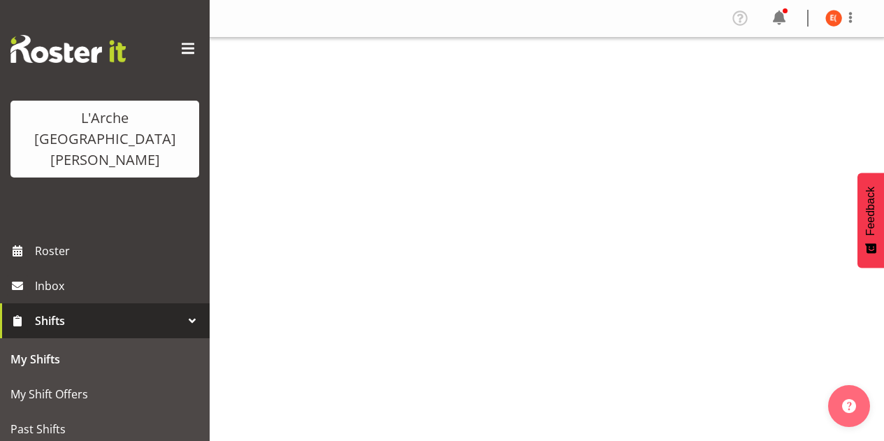 The height and width of the screenshot is (441, 884). I want to click on span: Shifts, so click(108, 321).